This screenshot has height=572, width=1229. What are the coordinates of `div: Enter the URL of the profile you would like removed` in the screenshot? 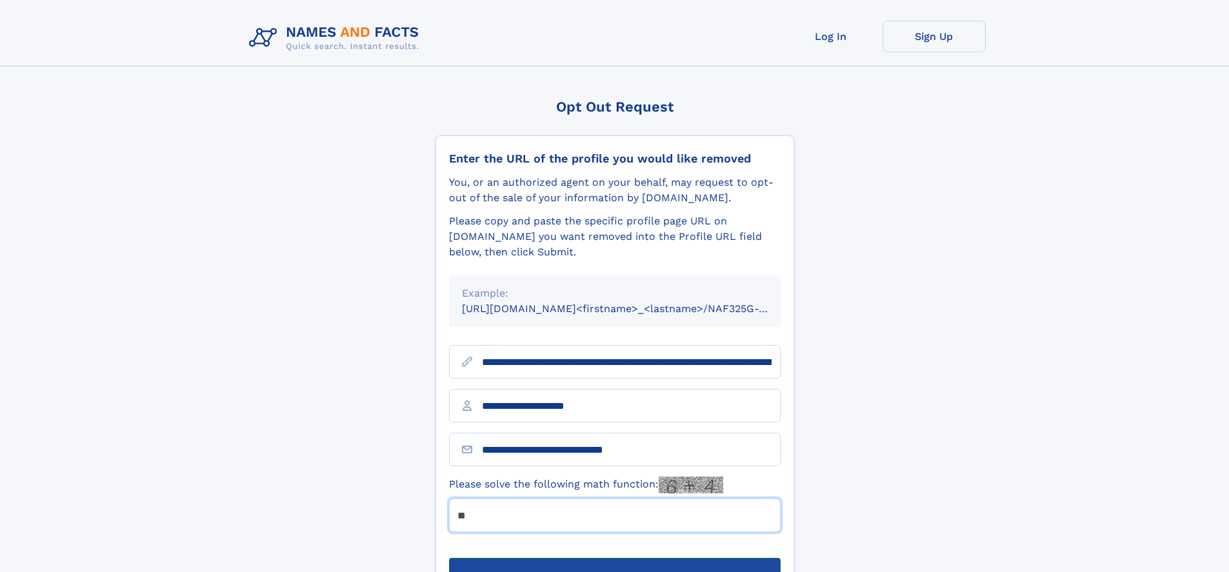 It's located at (615, 159).